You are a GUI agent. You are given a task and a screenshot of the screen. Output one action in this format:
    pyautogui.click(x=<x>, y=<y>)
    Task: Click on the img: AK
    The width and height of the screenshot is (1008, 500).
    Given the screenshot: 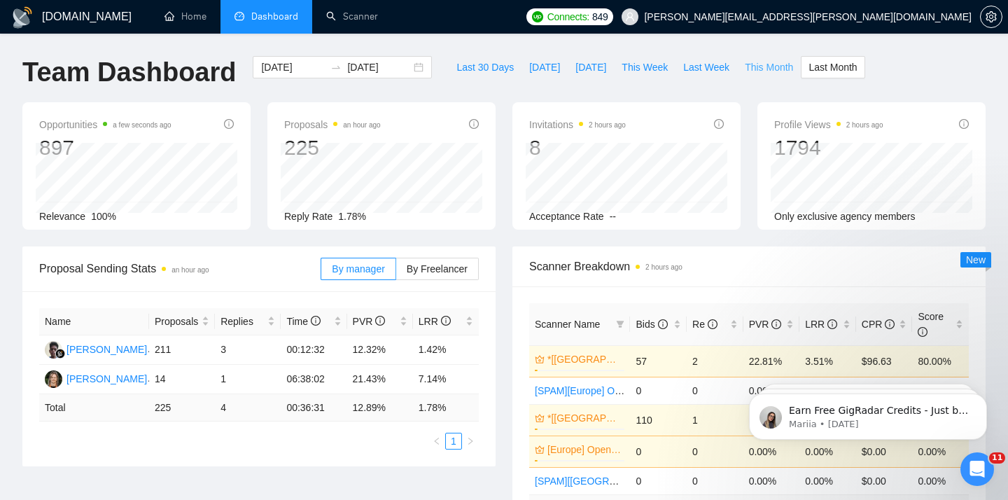 What is the action you would take?
    pyautogui.click(x=53, y=349)
    